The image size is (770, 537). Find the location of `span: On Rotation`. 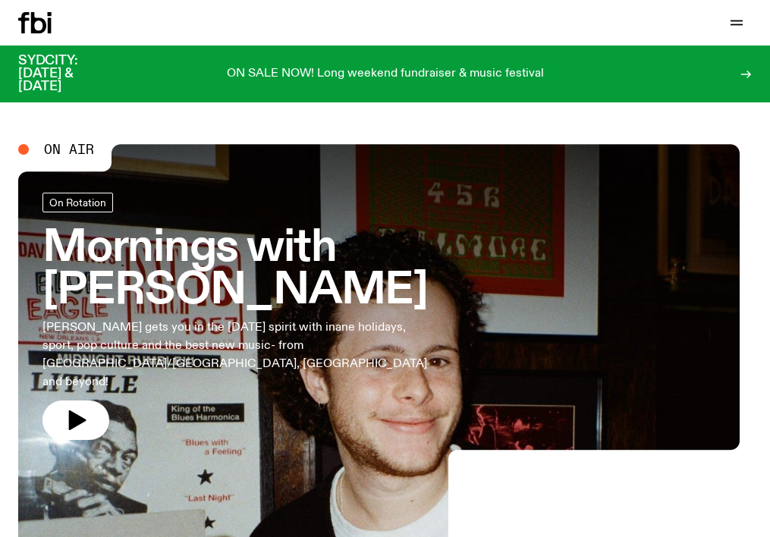

span: On Rotation is located at coordinates (77, 202).